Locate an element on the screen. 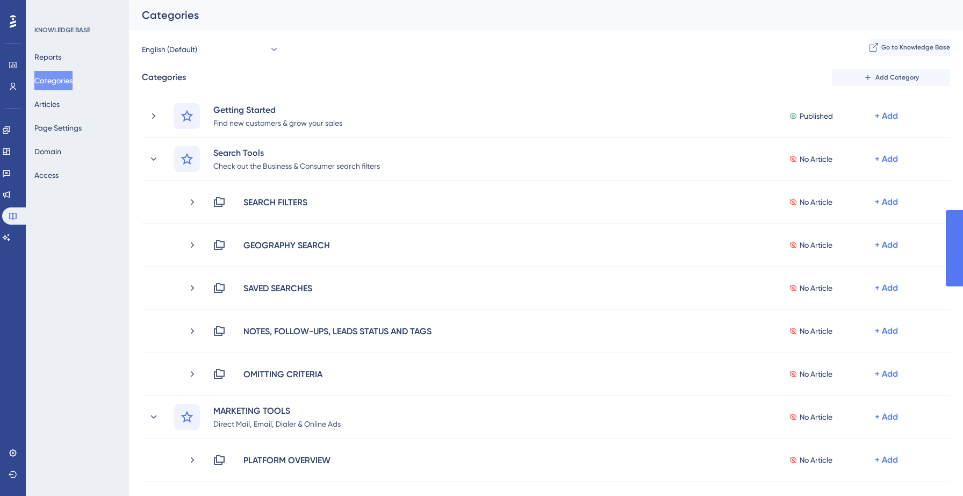 The image size is (963, 496). button: Go to Knowledge Base is located at coordinates (910, 47).